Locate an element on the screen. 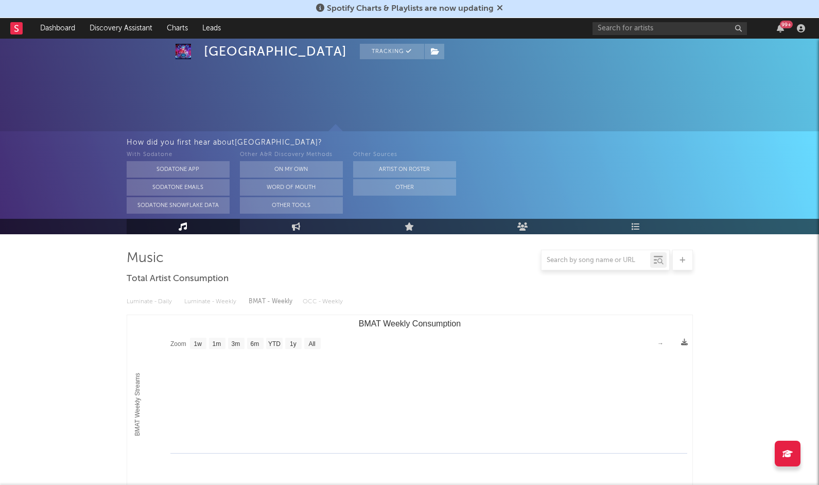 The width and height of the screenshot is (819, 485). text: All is located at coordinates (312, 344).